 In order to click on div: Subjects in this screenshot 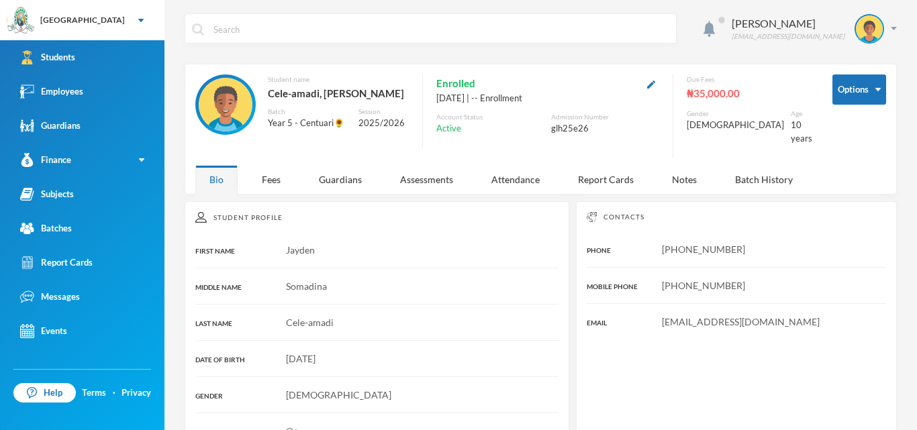, I will do `click(47, 194)`.